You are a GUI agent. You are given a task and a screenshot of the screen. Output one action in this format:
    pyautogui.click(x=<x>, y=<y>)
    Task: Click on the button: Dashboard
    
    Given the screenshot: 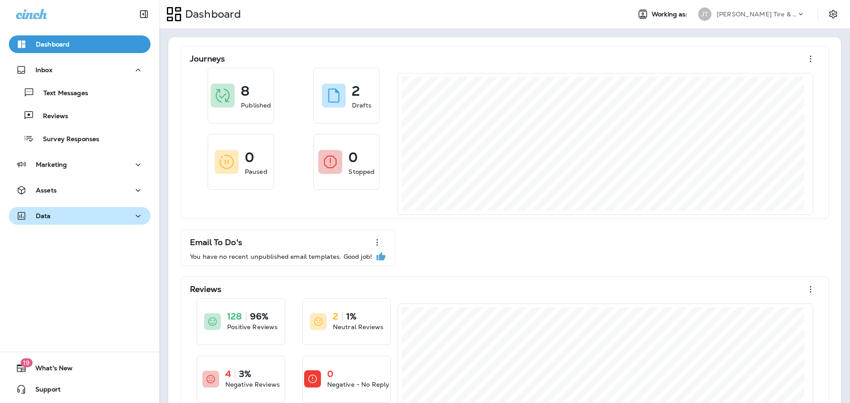 What is the action you would take?
    pyautogui.click(x=80, y=44)
    